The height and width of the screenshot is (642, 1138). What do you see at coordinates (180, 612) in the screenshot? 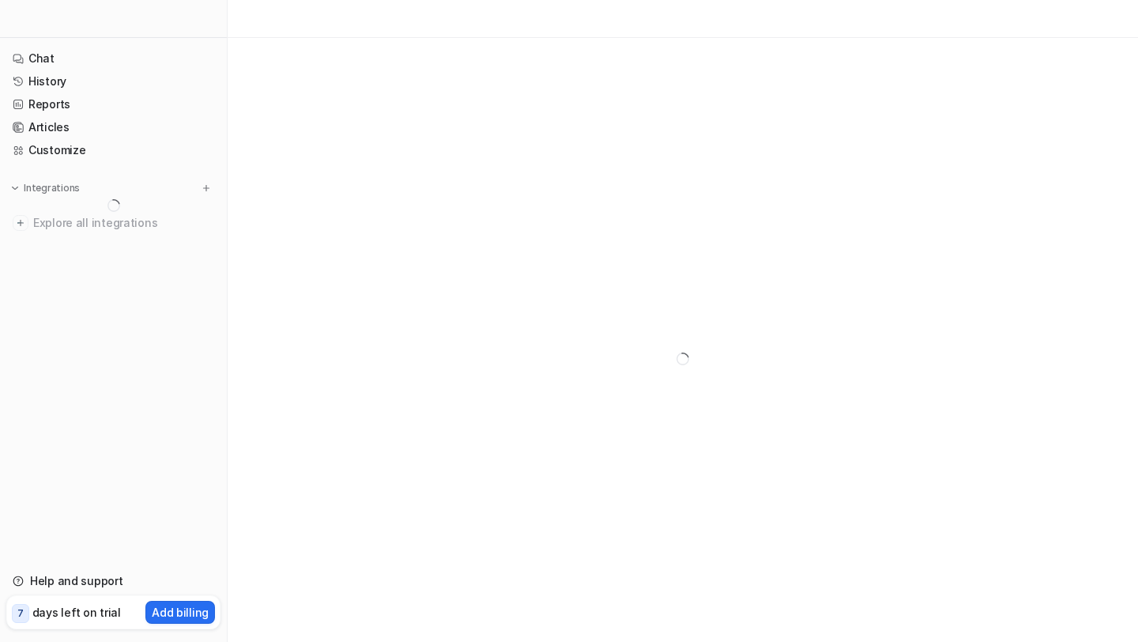
I see `button: Add billing` at bounding box center [180, 612].